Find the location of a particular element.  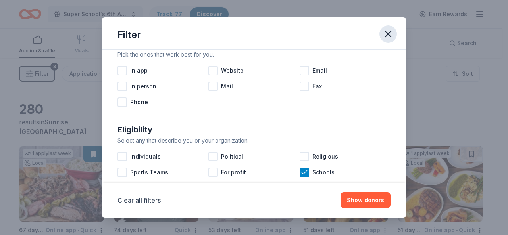

button: Show donors is located at coordinates (365, 200).